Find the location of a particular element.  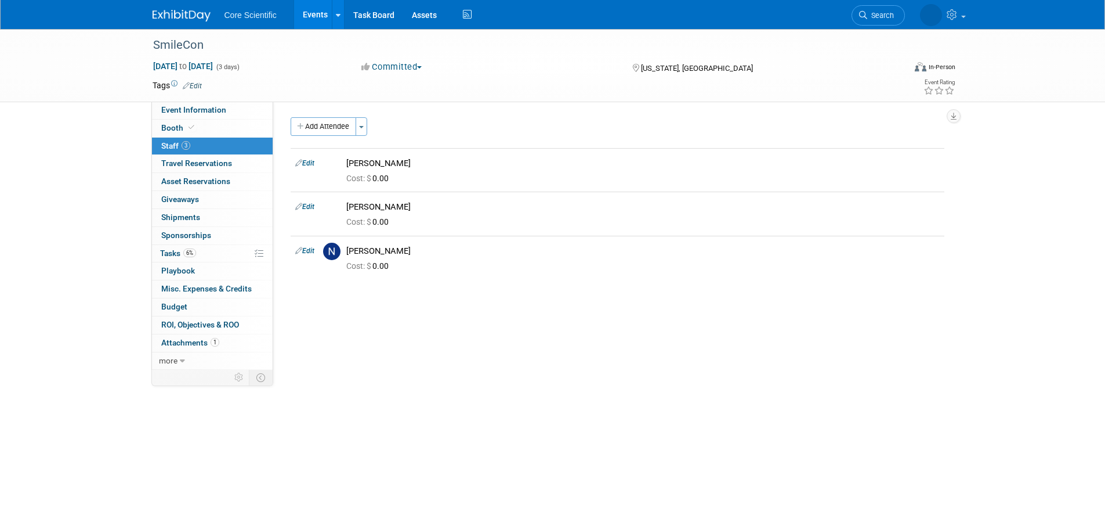

span: Travel Reservations is located at coordinates (197, 163).